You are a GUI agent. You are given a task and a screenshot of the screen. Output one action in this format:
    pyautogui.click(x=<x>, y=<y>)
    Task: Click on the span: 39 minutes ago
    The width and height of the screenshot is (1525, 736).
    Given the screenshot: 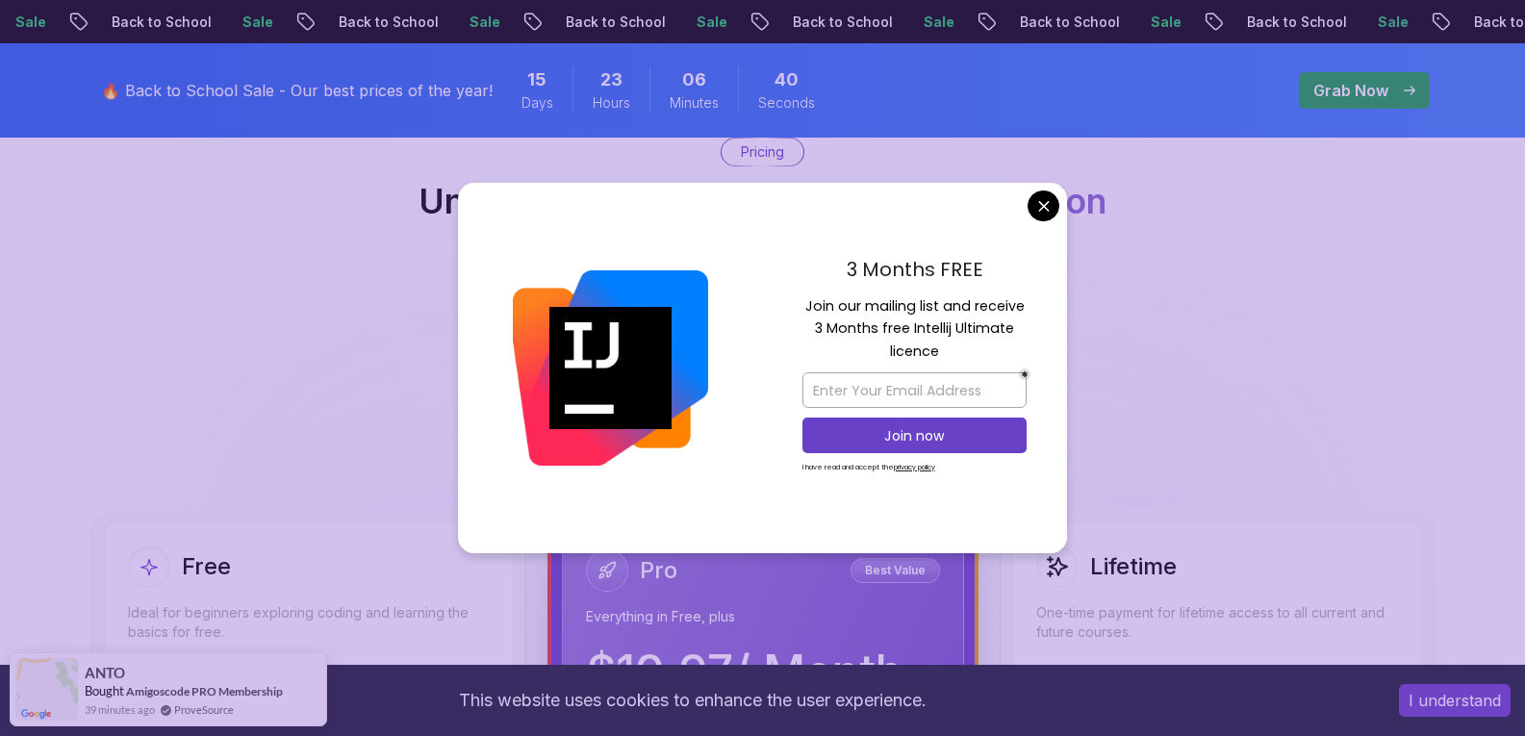 What is the action you would take?
    pyautogui.click(x=119, y=709)
    